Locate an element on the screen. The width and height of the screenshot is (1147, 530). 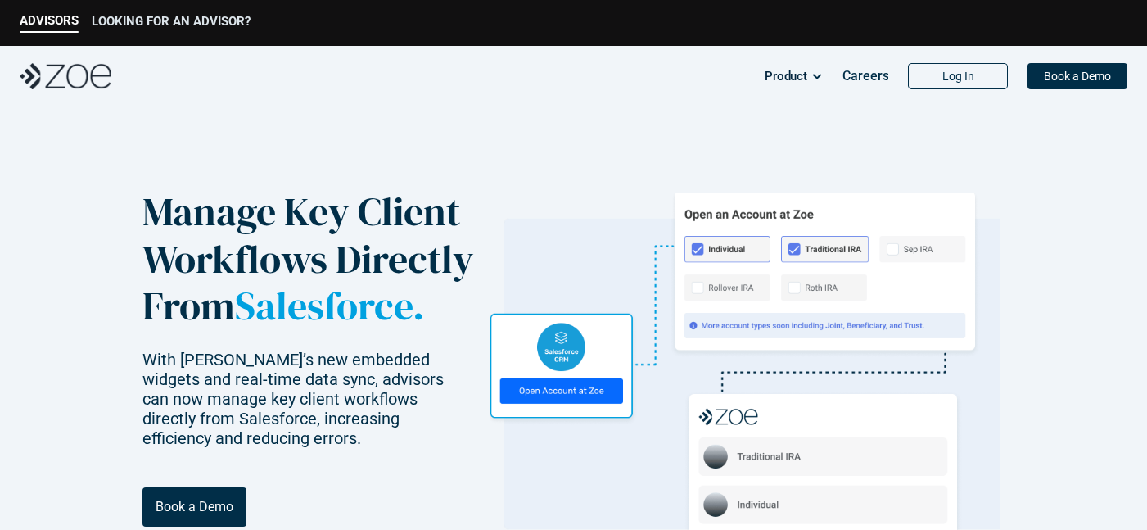
a: Careers is located at coordinates (866, 76).